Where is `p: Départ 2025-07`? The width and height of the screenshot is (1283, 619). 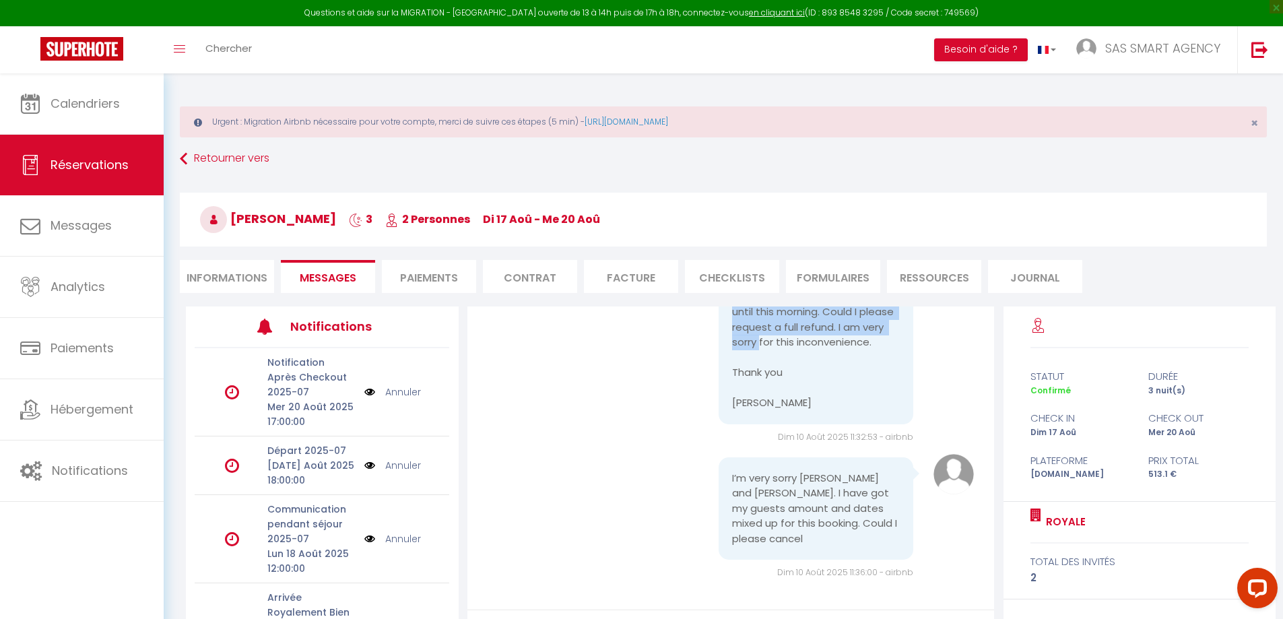
p: Départ 2025-07 is located at coordinates (311, 451).